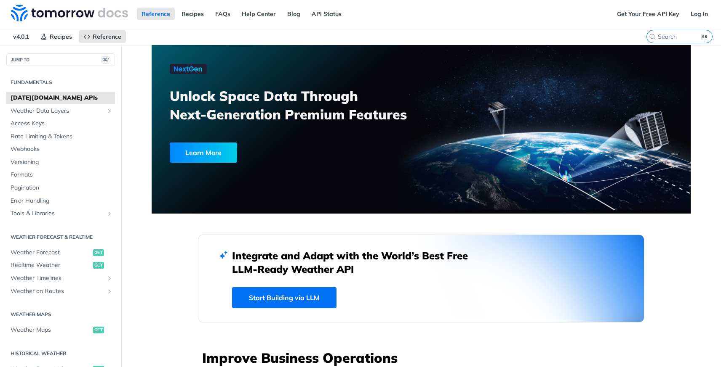  Describe the element at coordinates (61, 266) in the screenshot. I see `a: Realtime Weatherget` at that location.